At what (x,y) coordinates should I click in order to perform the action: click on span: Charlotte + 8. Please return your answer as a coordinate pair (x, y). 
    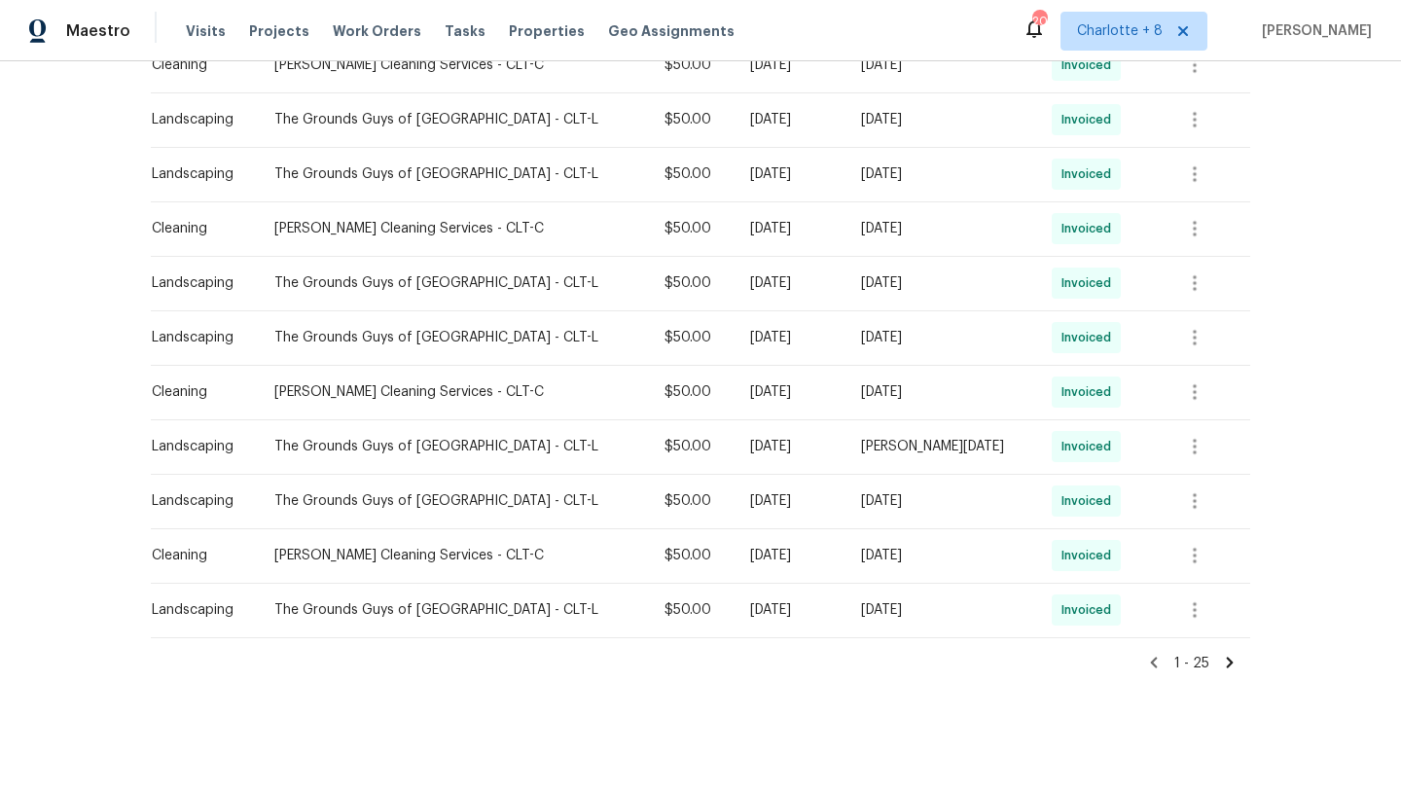
    Looking at the image, I should click on (1120, 31).